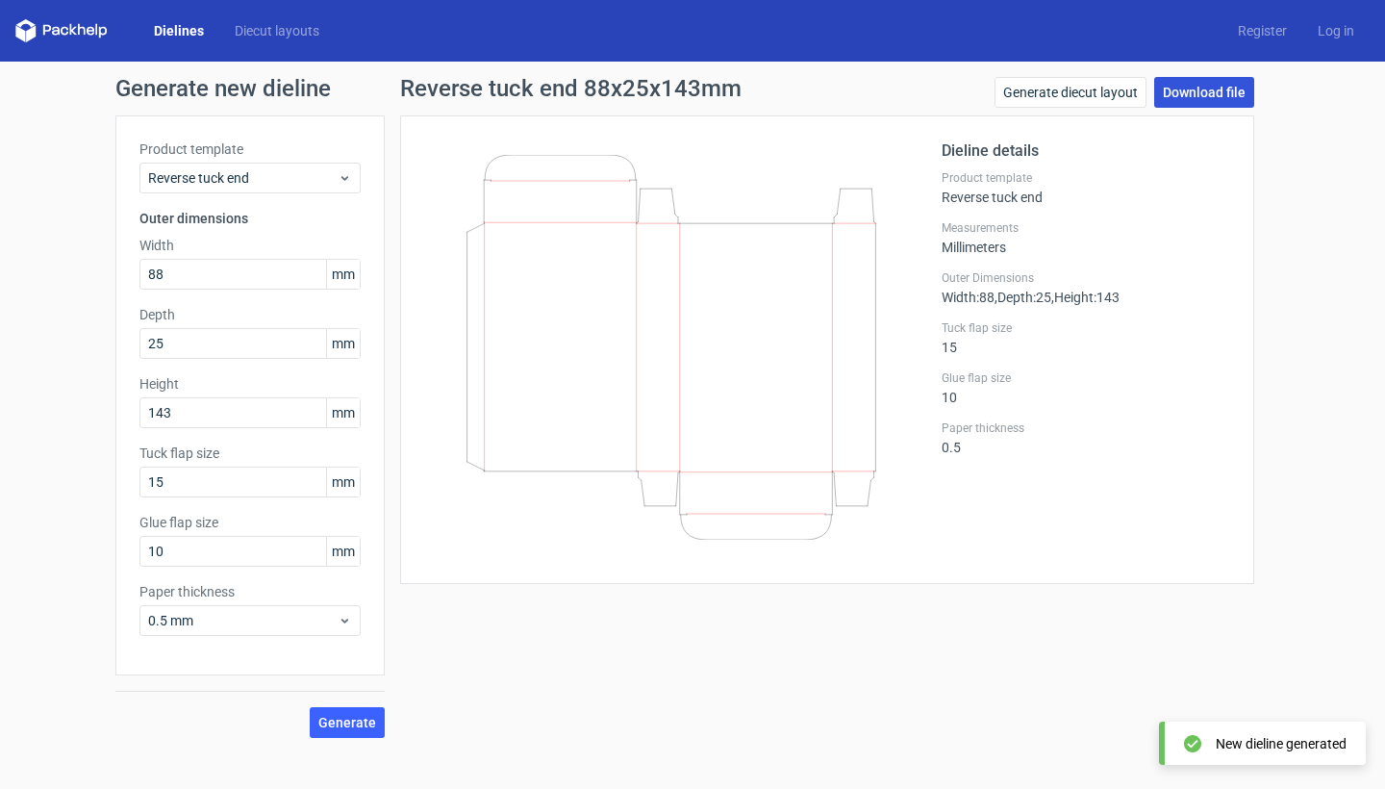 Image resolution: width=1385 pixels, height=789 pixels. What do you see at coordinates (1086, 188) in the screenshot?
I see `div: Reverse tuck end` at bounding box center [1086, 188].